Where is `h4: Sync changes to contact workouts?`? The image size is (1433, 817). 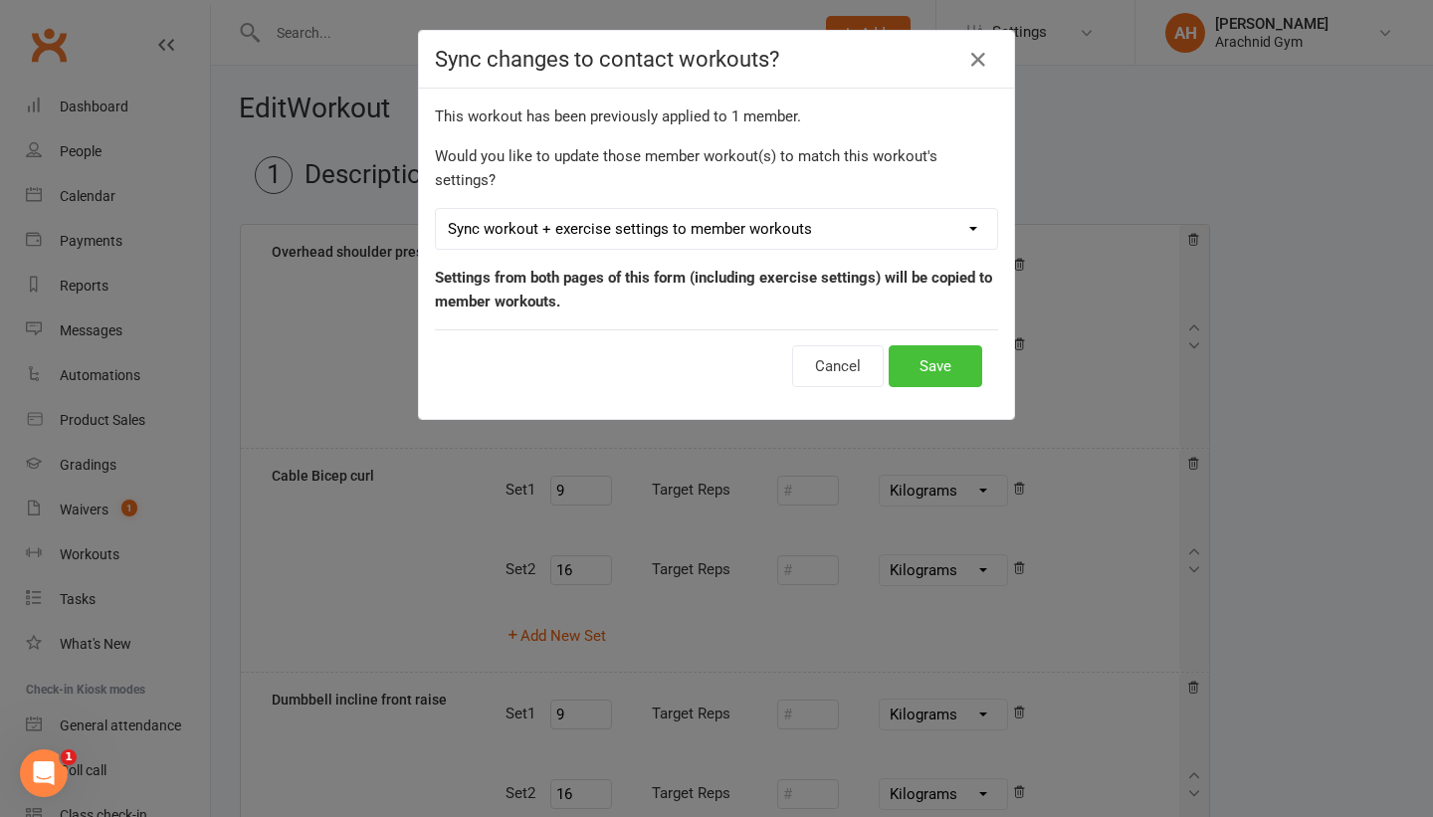 h4: Sync changes to contact workouts? is located at coordinates (716, 59).